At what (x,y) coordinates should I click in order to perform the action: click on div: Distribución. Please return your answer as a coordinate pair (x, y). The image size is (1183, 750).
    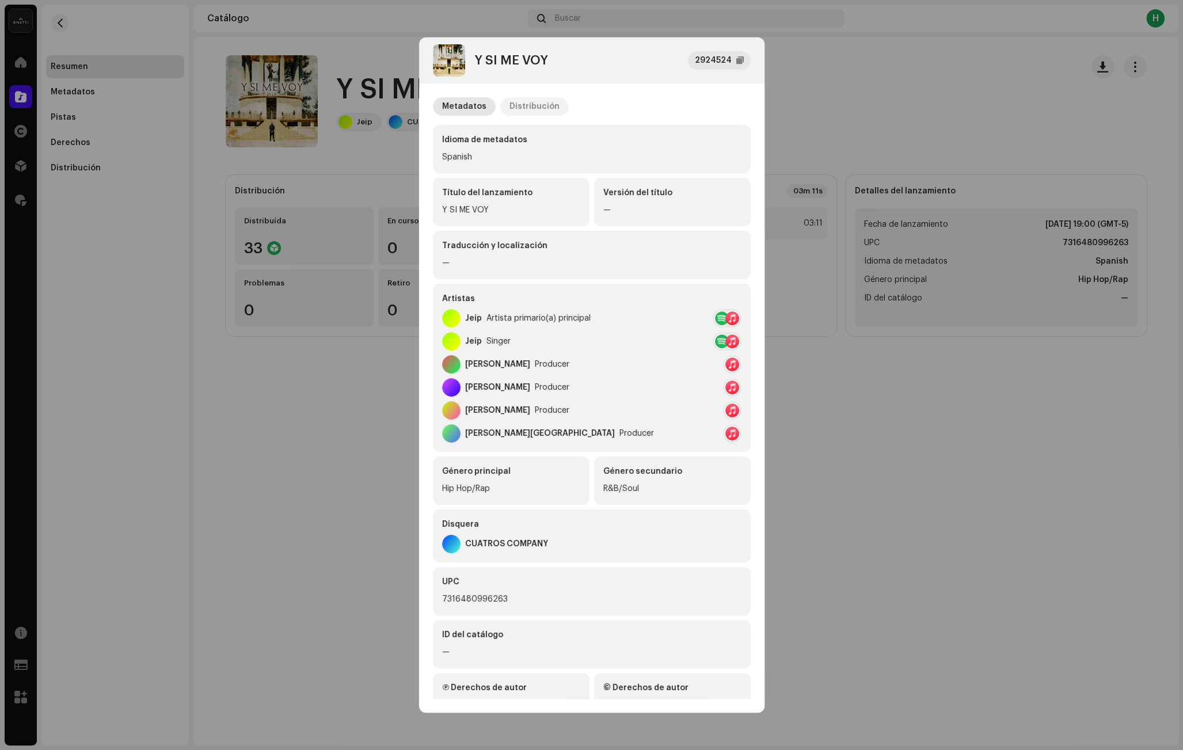
    Looking at the image, I should click on (534, 106).